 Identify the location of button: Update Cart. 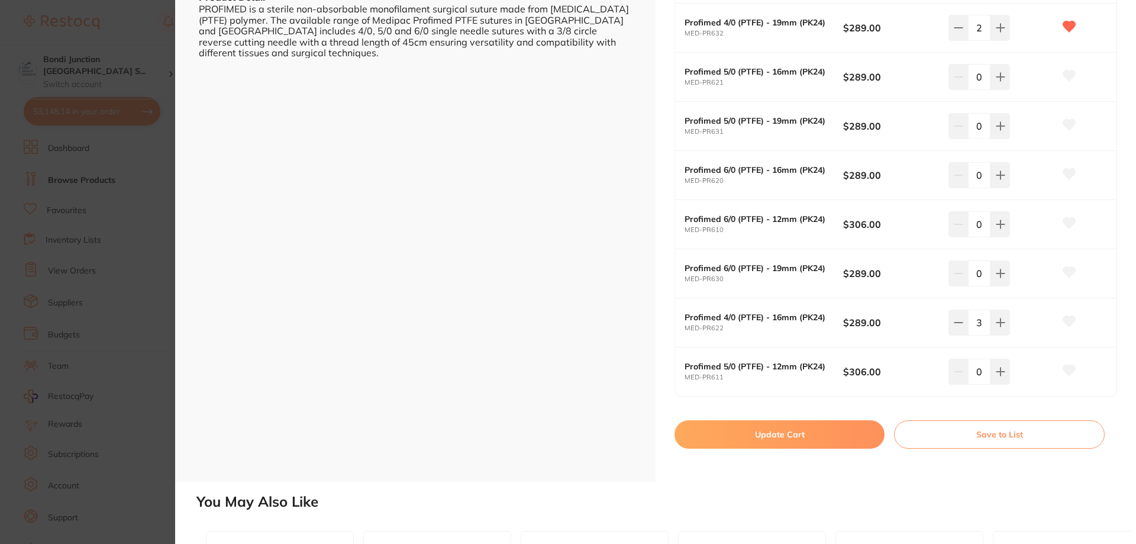
(779, 434).